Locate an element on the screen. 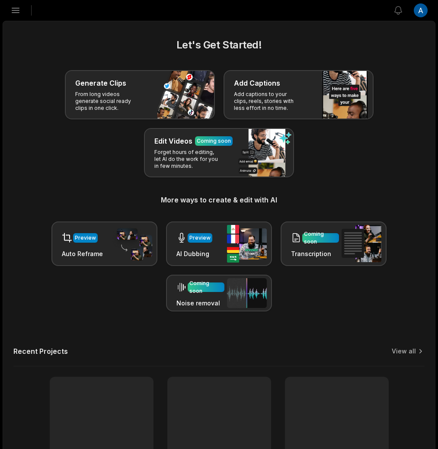 The width and height of the screenshot is (438, 449). h2: Let's Get Started! is located at coordinates (219, 45).